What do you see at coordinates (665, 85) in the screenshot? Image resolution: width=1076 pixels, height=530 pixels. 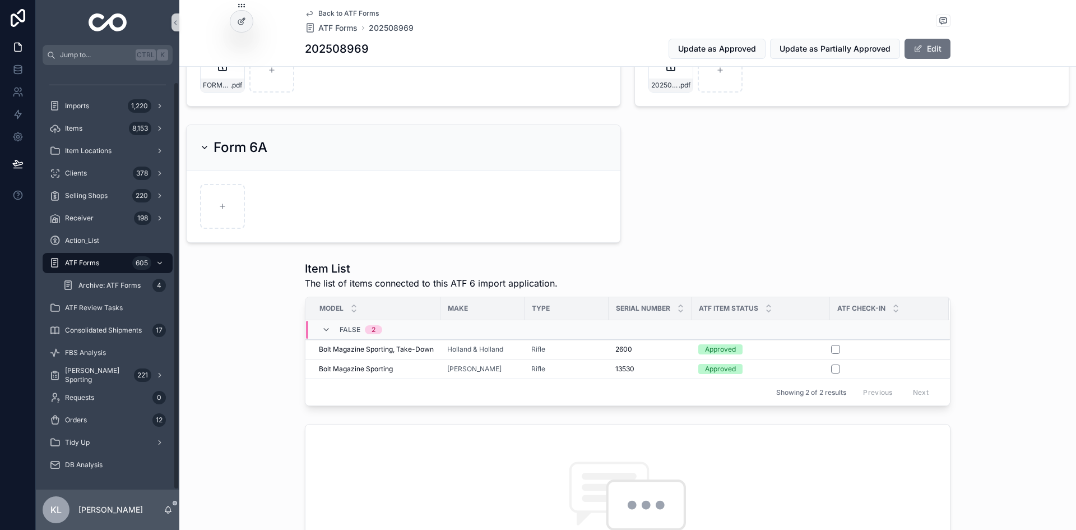 I see `span: 202508969-Permit` at bounding box center [665, 85].